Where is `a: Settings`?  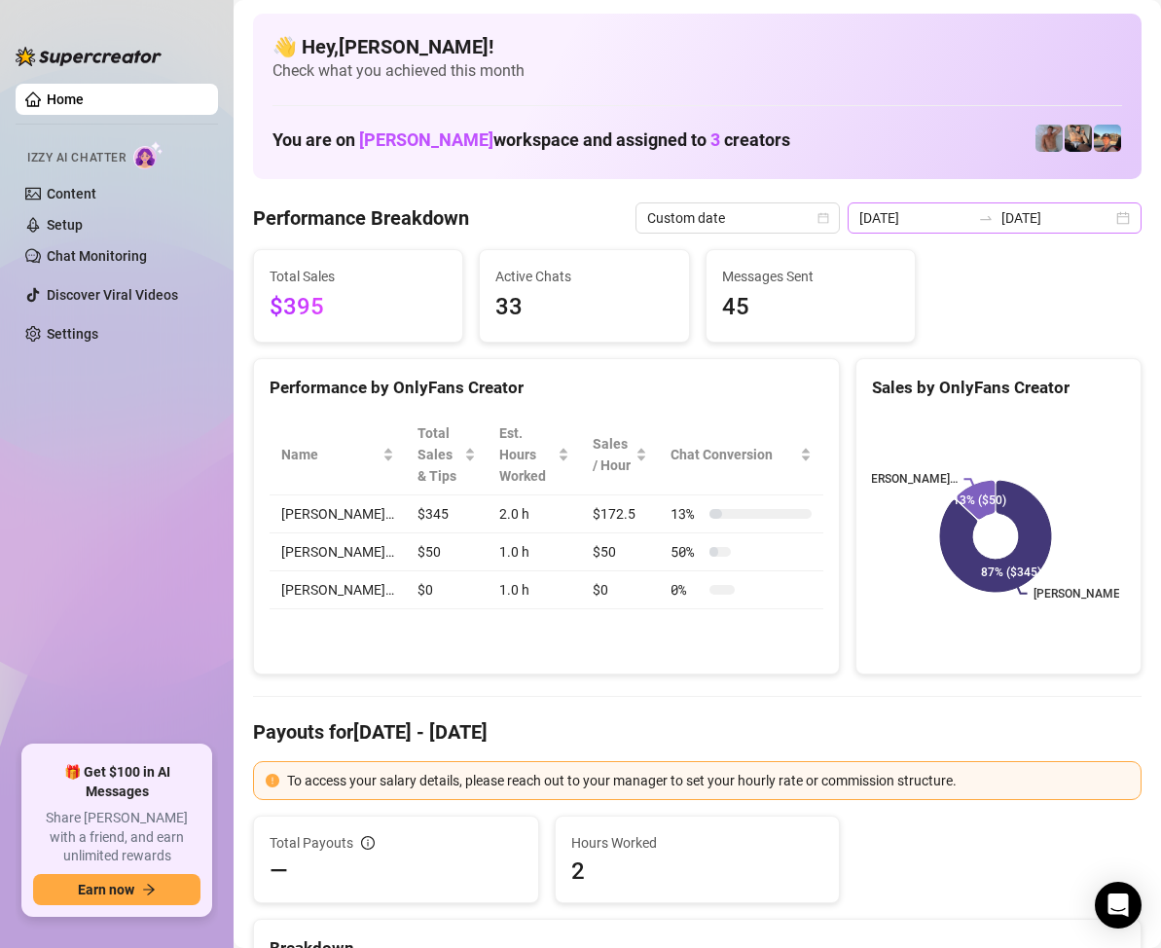 a: Settings is located at coordinates (72, 334).